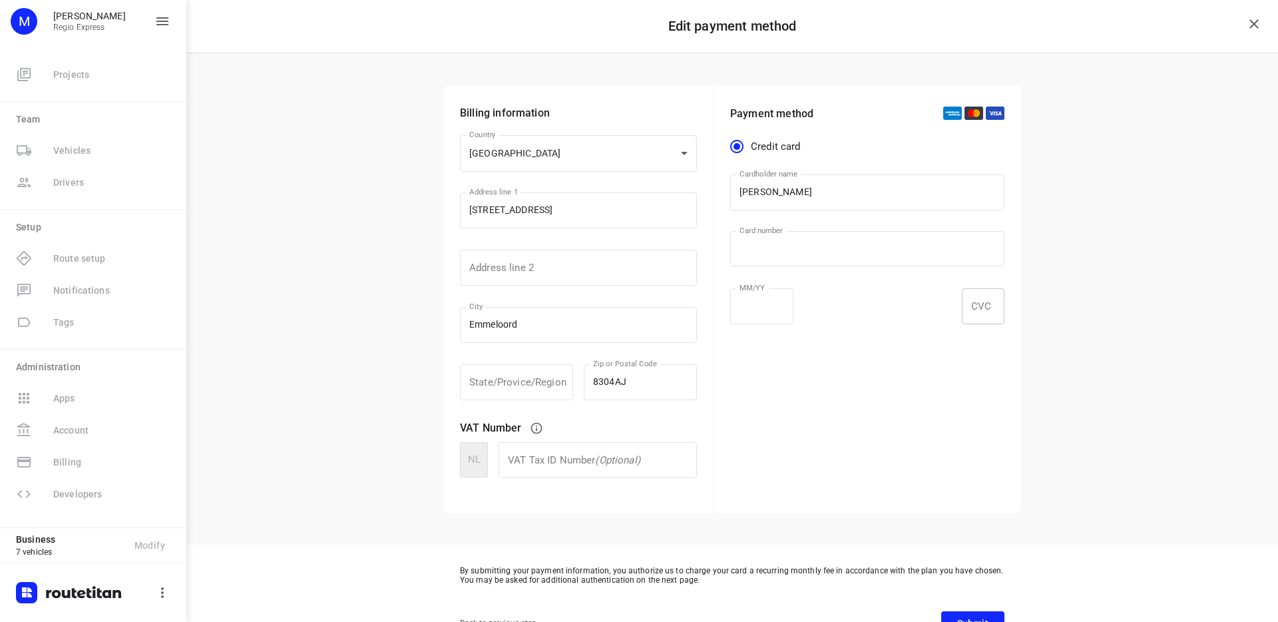 The image size is (1278, 622). I want to click on h6: Edit payment method, so click(732, 26).